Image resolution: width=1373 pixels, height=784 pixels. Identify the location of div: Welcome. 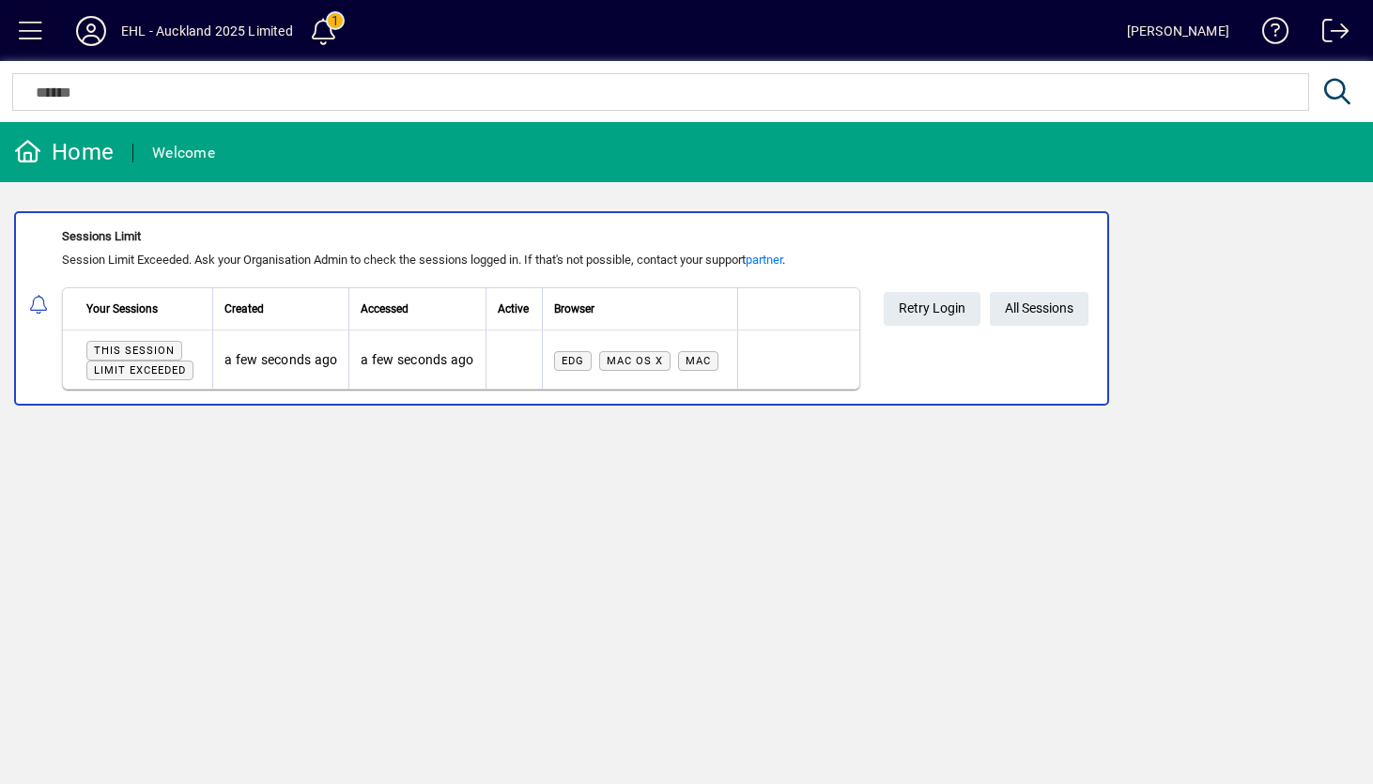
(183, 153).